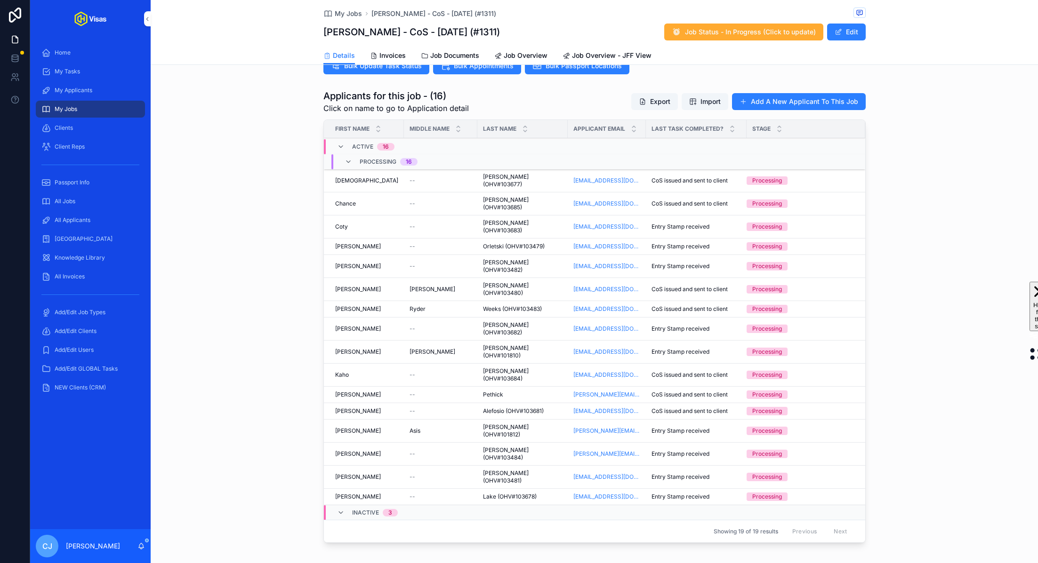 The image size is (1038, 563). I want to click on span: Lake (OHV#103678), so click(510, 497).